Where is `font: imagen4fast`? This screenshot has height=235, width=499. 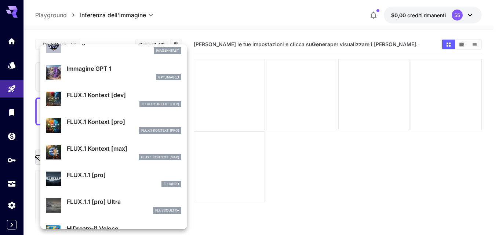 font: imagen4fast is located at coordinates (167, 50).